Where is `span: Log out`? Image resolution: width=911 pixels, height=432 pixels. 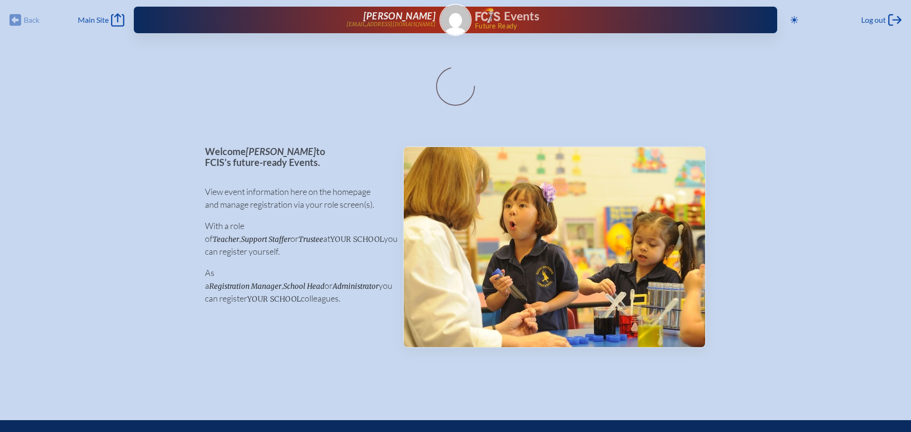
span: Log out is located at coordinates (873, 20).